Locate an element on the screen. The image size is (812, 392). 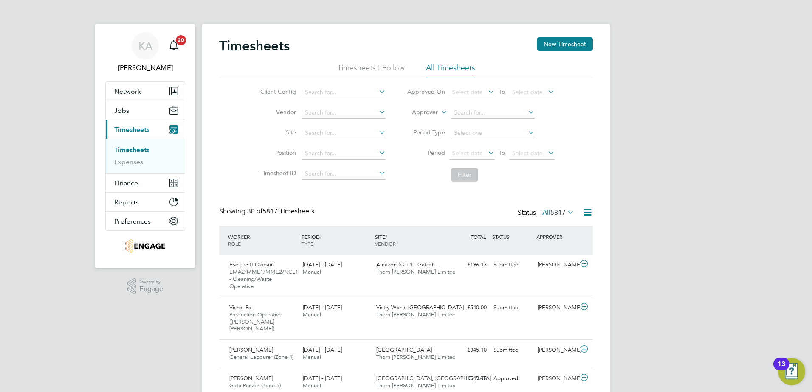
div: £196.13 is located at coordinates (468, 265).